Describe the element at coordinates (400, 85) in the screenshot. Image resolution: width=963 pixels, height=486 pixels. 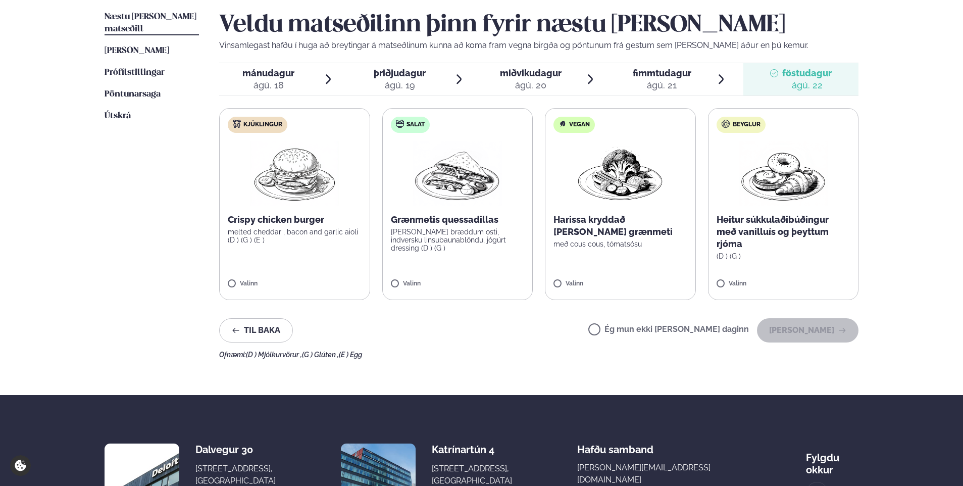
I see `div: ágú. 19` at that location.